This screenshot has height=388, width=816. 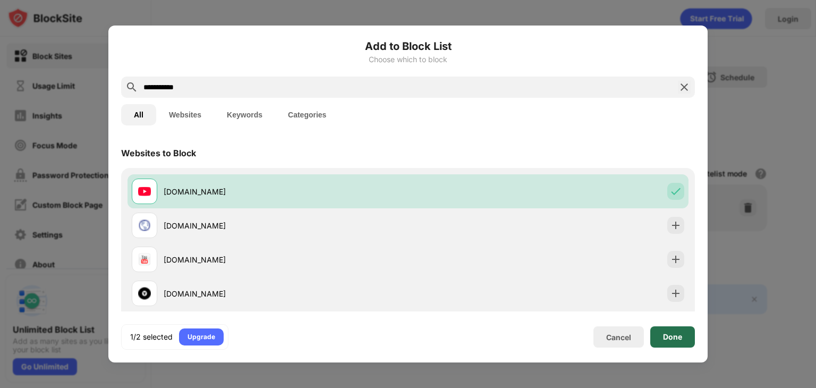 I want to click on button: Categories, so click(x=307, y=115).